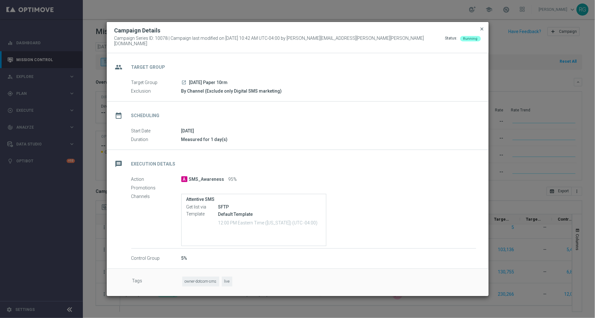 This screenshot has height=318, width=595. Describe the element at coordinates (328, 91) in the screenshot. I see `div: By Channel (Exclude only Digital SMS marketing)` at that location.